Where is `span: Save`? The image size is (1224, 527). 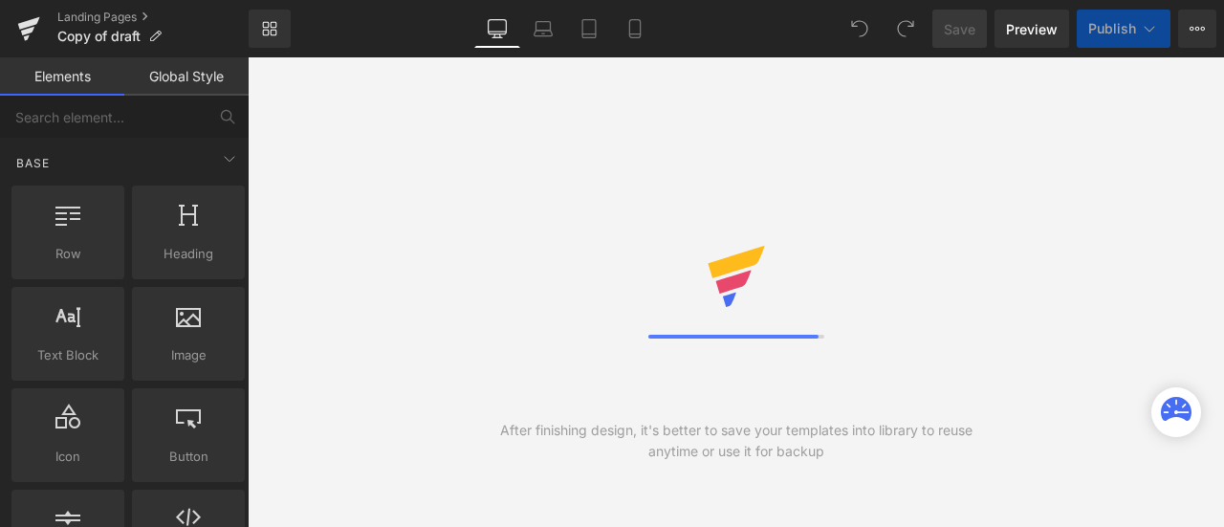
span: Save is located at coordinates (959, 29).